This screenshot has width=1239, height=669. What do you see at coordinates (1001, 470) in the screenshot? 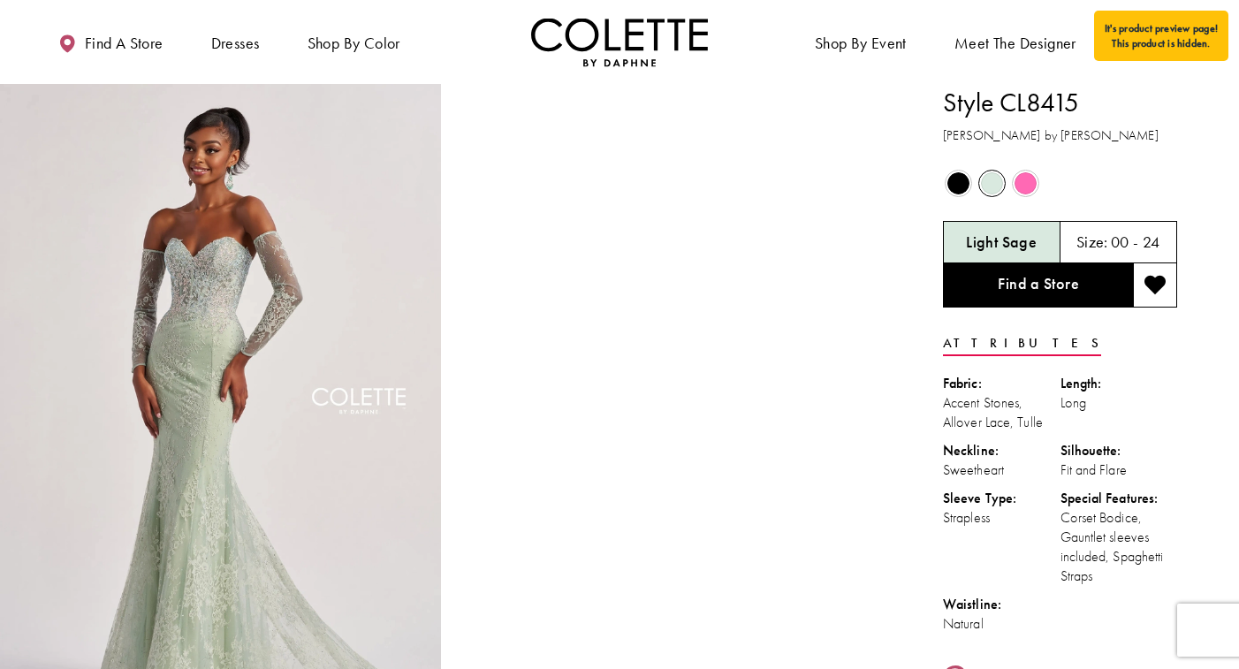
I see `div: Sweetheart` at bounding box center [1001, 470].